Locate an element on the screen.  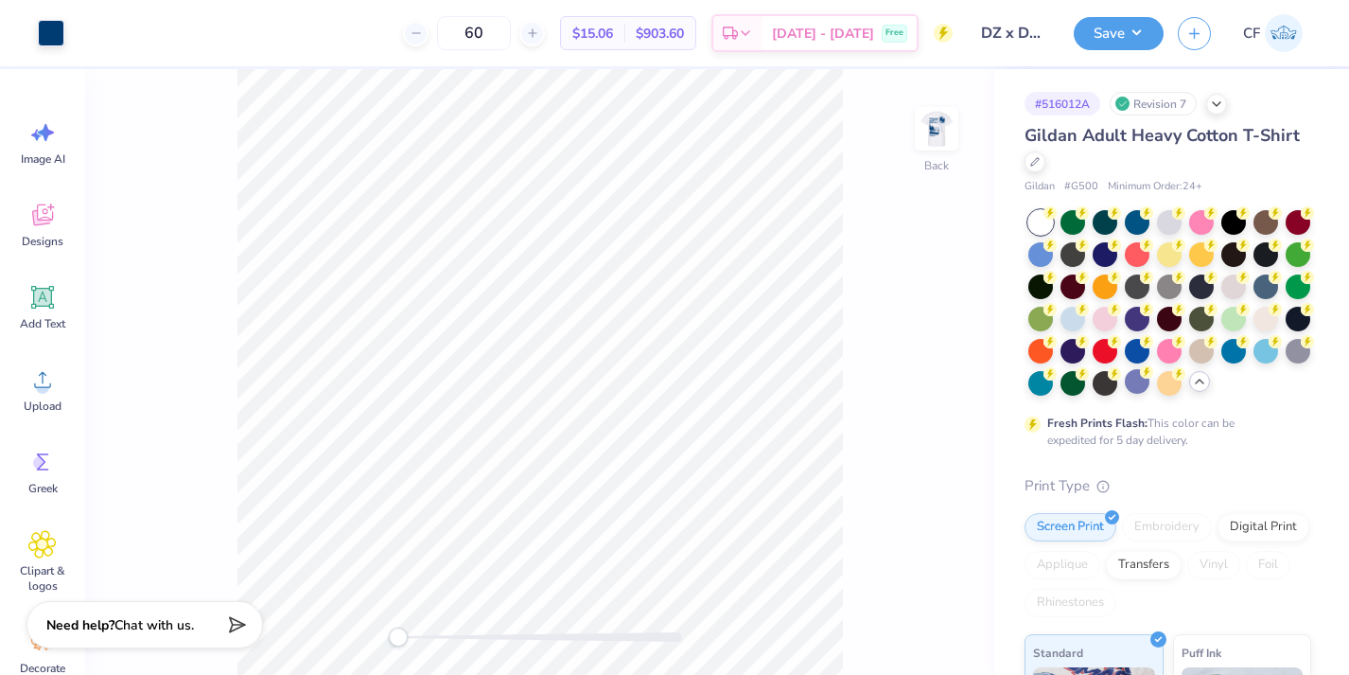
span: Standard is located at coordinates (1058, 652).